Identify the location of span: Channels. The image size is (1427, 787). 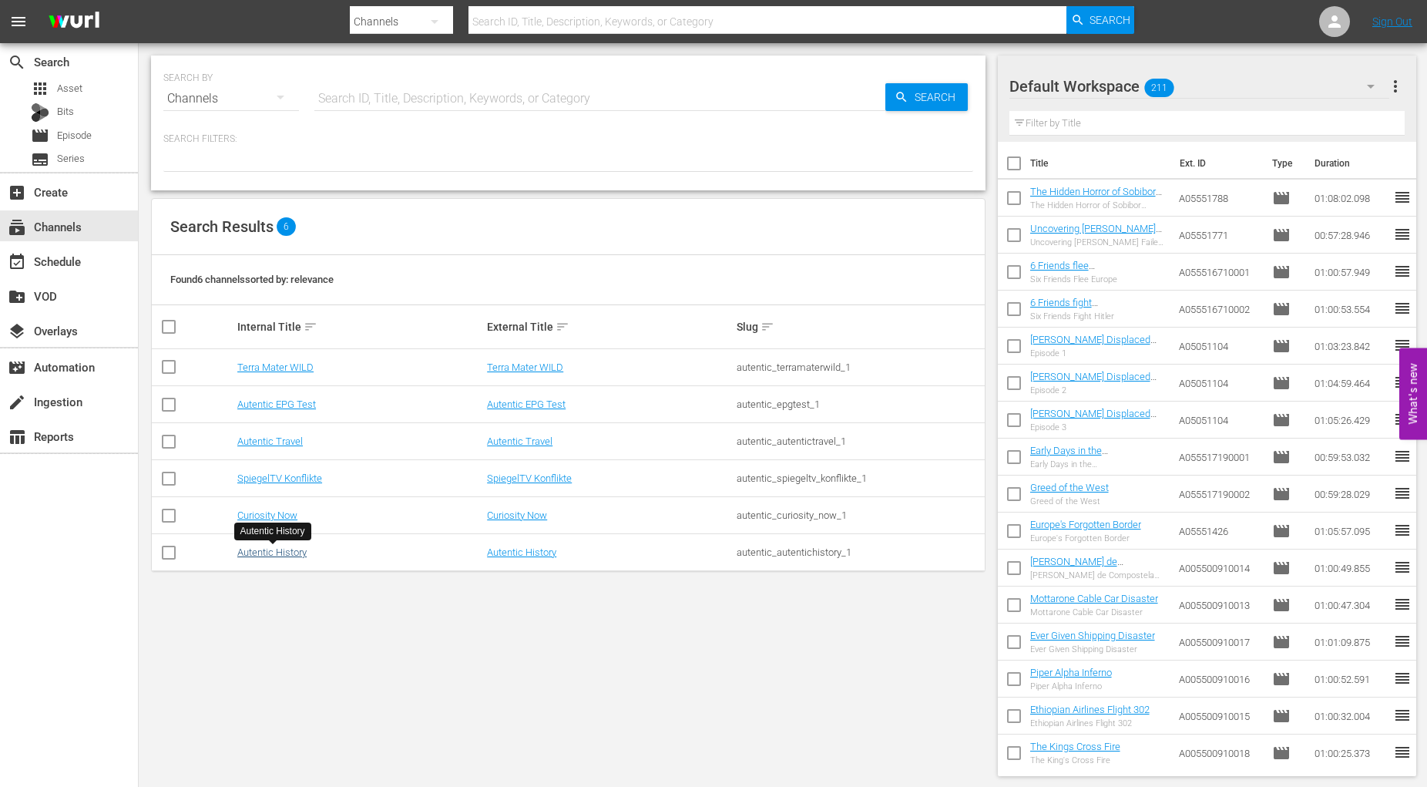
(17, 227).